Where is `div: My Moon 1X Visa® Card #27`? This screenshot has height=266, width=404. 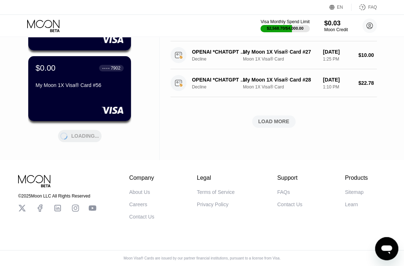
div: My Moon 1X Visa® Card #27 is located at coordinates (280, 52).